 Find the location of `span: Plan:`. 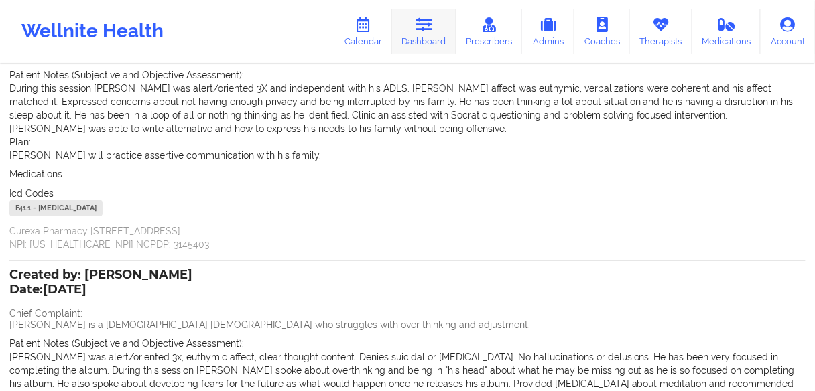

span: Plan: is located at coordinates (20, 142).